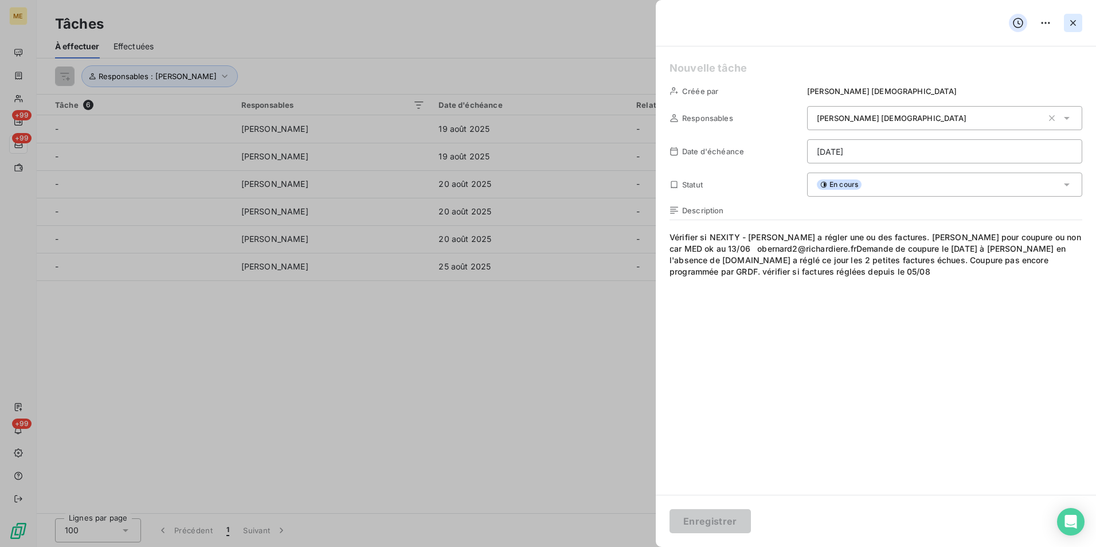  I want to click on span: Description, so click(703, 210).